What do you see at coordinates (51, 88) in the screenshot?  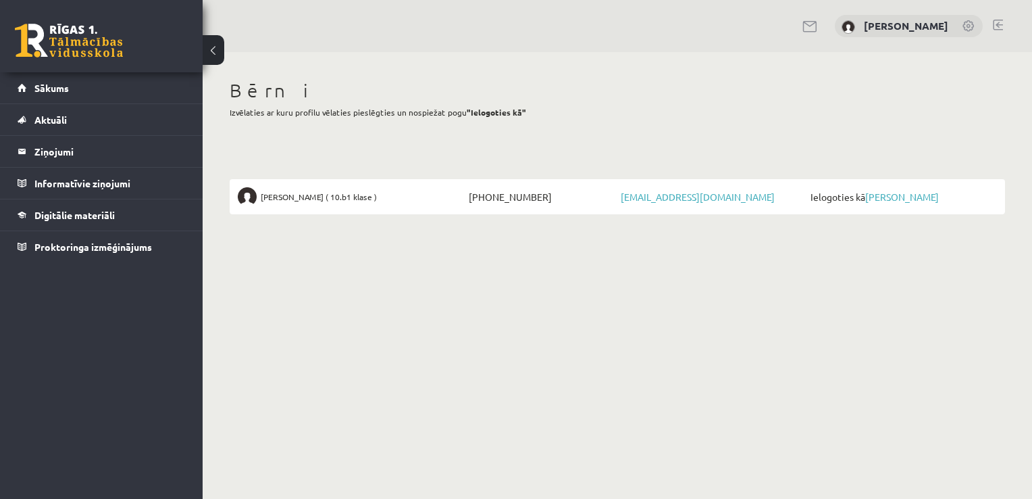 I see `span: Sākums` at bounding box center [51, 88].